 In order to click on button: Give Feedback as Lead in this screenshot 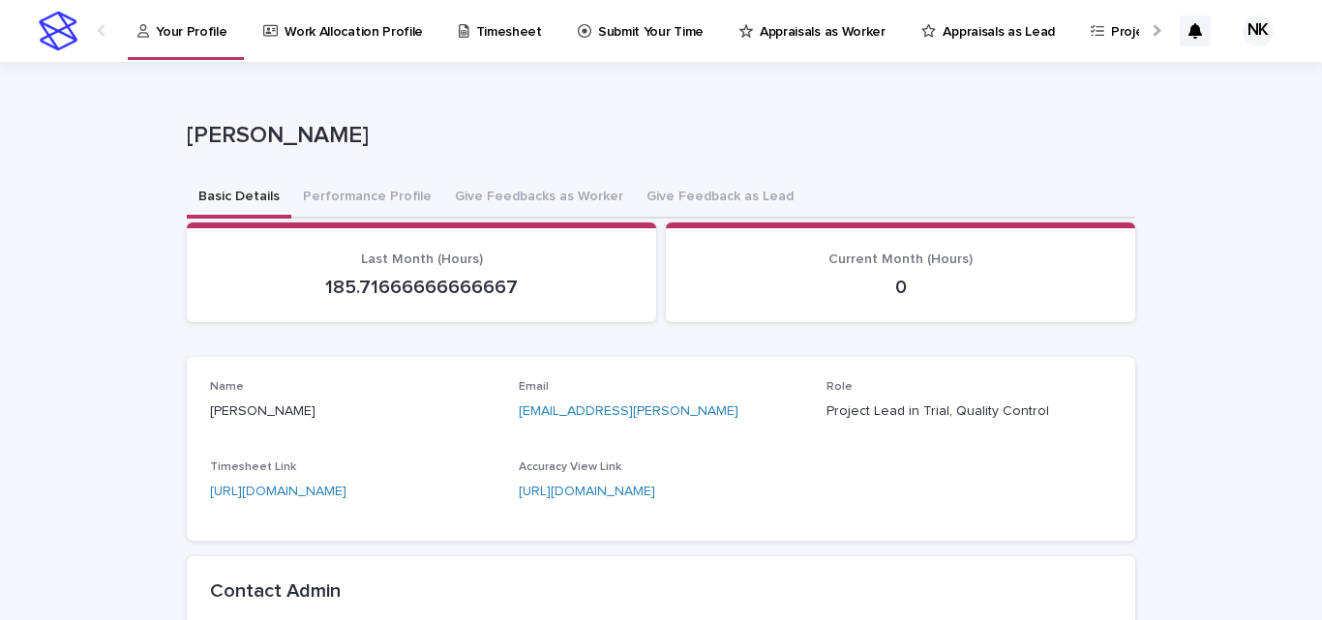, I will do `click(720, 198)`.